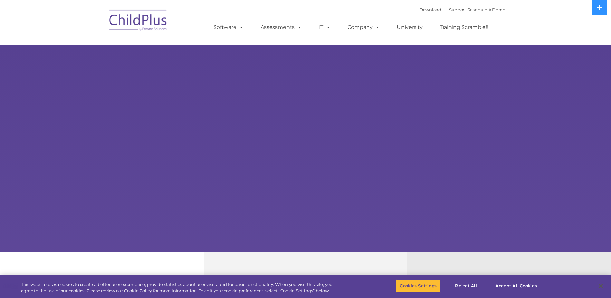 Image resolution: width=611 pixels, height=298 pixels. Describe the element at coordinates (430, 10) in the screenshot. I see `a: Download` at that location.